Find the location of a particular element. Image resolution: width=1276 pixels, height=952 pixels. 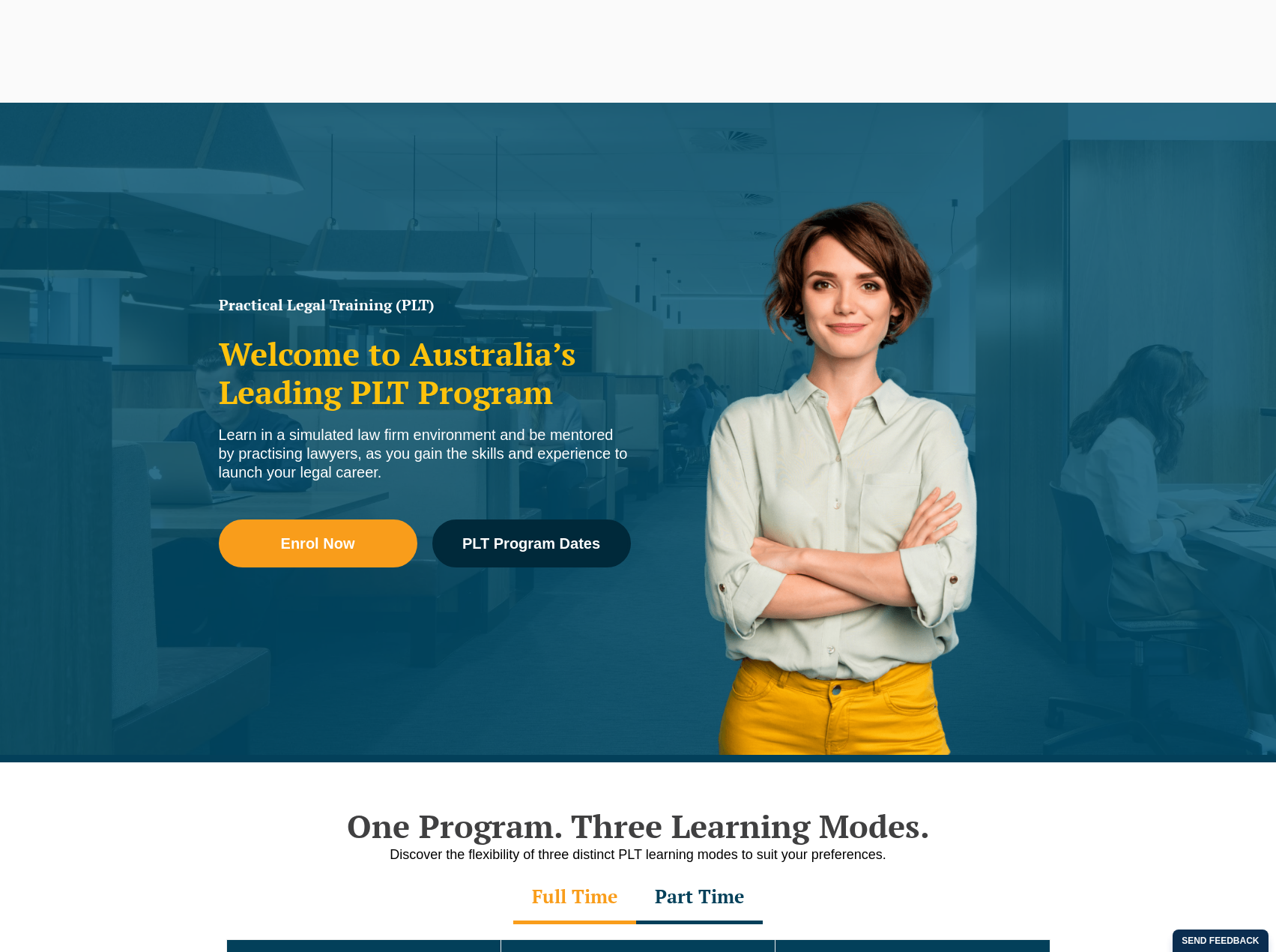

h1: Practical Legal Training (PLT) is located at coordinates (425, 305).